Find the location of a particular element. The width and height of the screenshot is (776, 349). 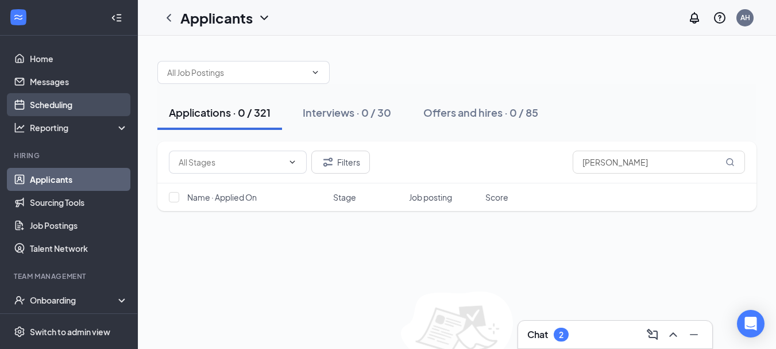

div: Applications · 0 / 321 is located at coordinates (219, 112).